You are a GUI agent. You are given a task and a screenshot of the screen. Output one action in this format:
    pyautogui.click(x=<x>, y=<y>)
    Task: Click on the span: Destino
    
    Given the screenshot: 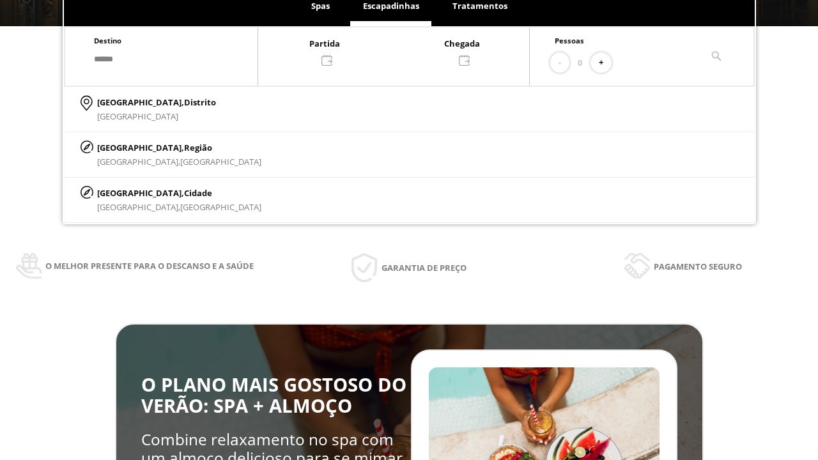 What is the action you would take?
    pyautogui.click(x=107, y=40)
    